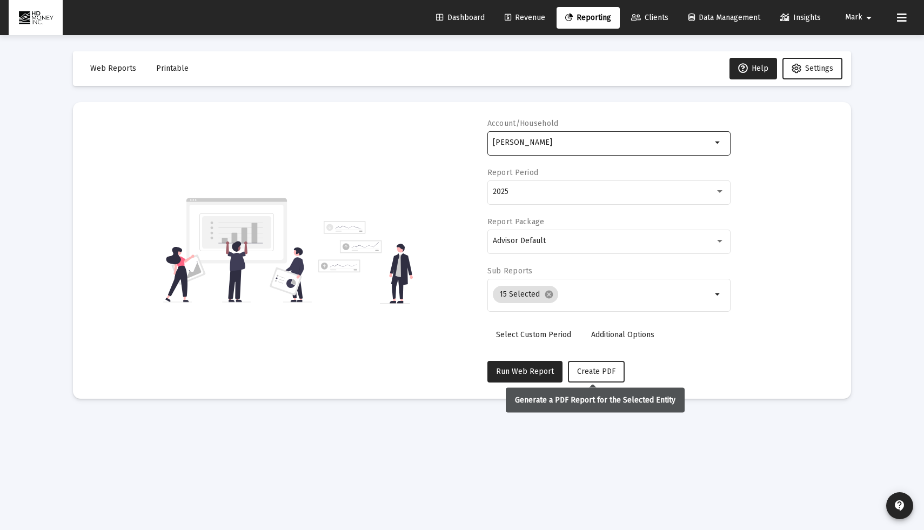 The width and height of the screenshot is (924, 530). Describe the element at coordinates (854, 17) in the screenshot. I see `span: Mark` at that location.